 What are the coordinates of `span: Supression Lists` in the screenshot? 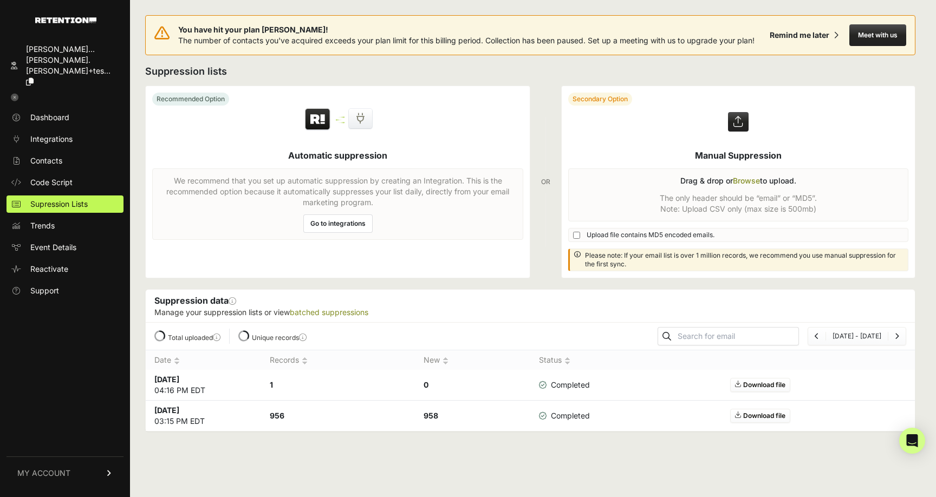 It's located at (59, 204).